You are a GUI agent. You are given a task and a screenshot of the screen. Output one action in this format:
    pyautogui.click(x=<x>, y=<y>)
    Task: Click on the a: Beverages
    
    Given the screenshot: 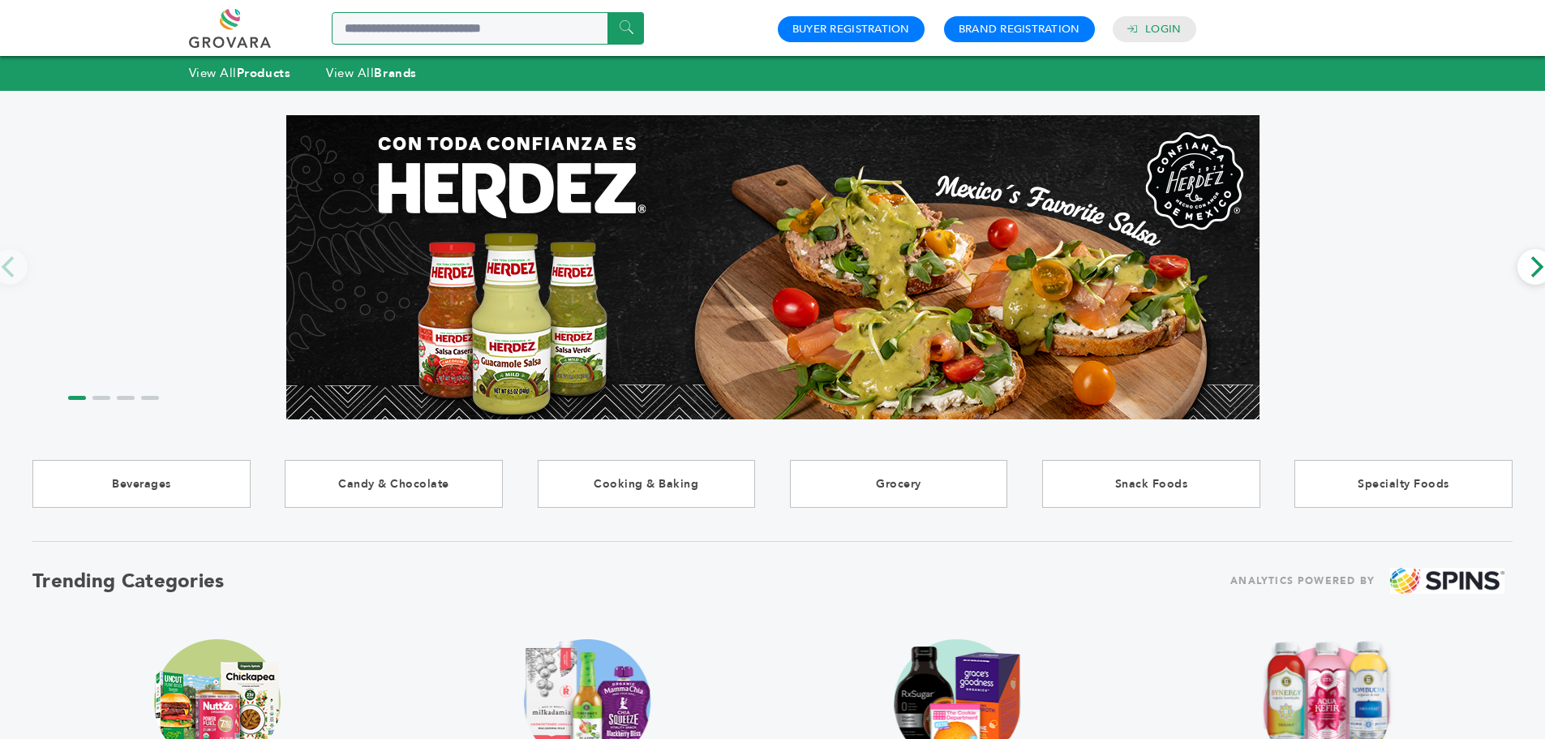 What is the action you would take?
    pyautogui.click(x=141, y=484)
    